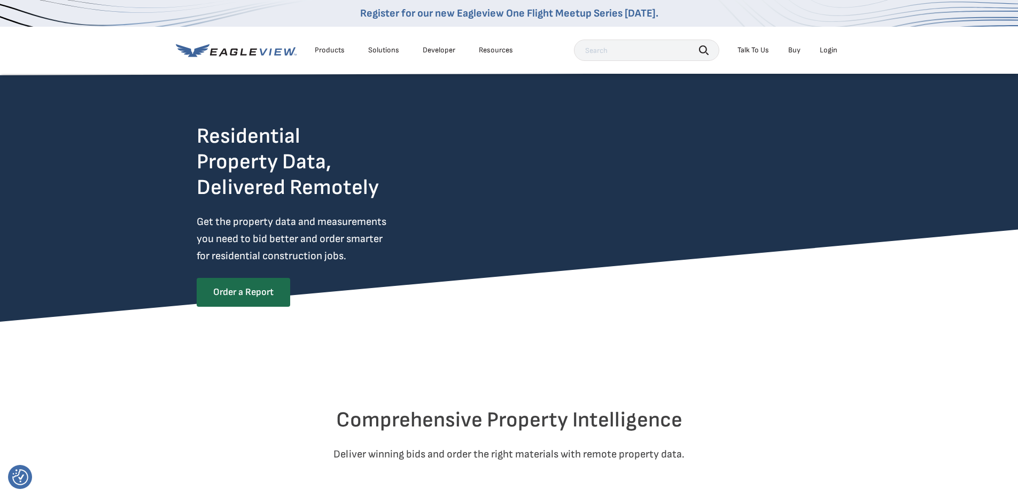 This screenshot has width=1018, height=497. Describe the element at coordinates (509, 454) in the screenshot. I see `p: Deliver winning bids and order the right materials with remote property data.` at that location.